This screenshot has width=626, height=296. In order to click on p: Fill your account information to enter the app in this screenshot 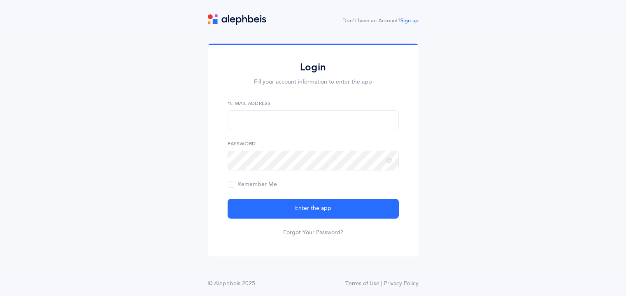, I will do `click(313, 82)`.